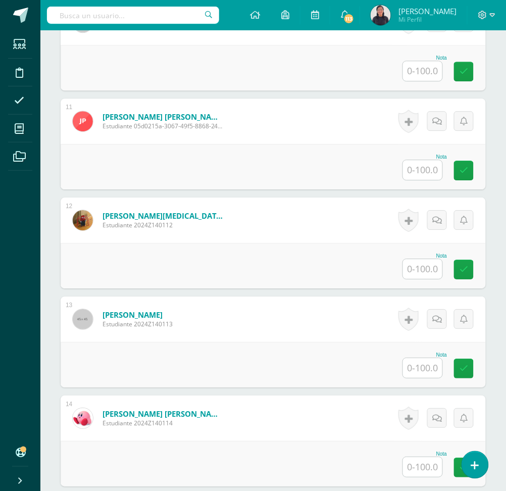 Image resolution: width=506 pixels, height=491 pixels. What do you see at coordinates (83, 418) in the screenshot?
I see `img: 79fb20015a61b4c8cdc707d4784fb437.png` at bounding box center [83, 418].